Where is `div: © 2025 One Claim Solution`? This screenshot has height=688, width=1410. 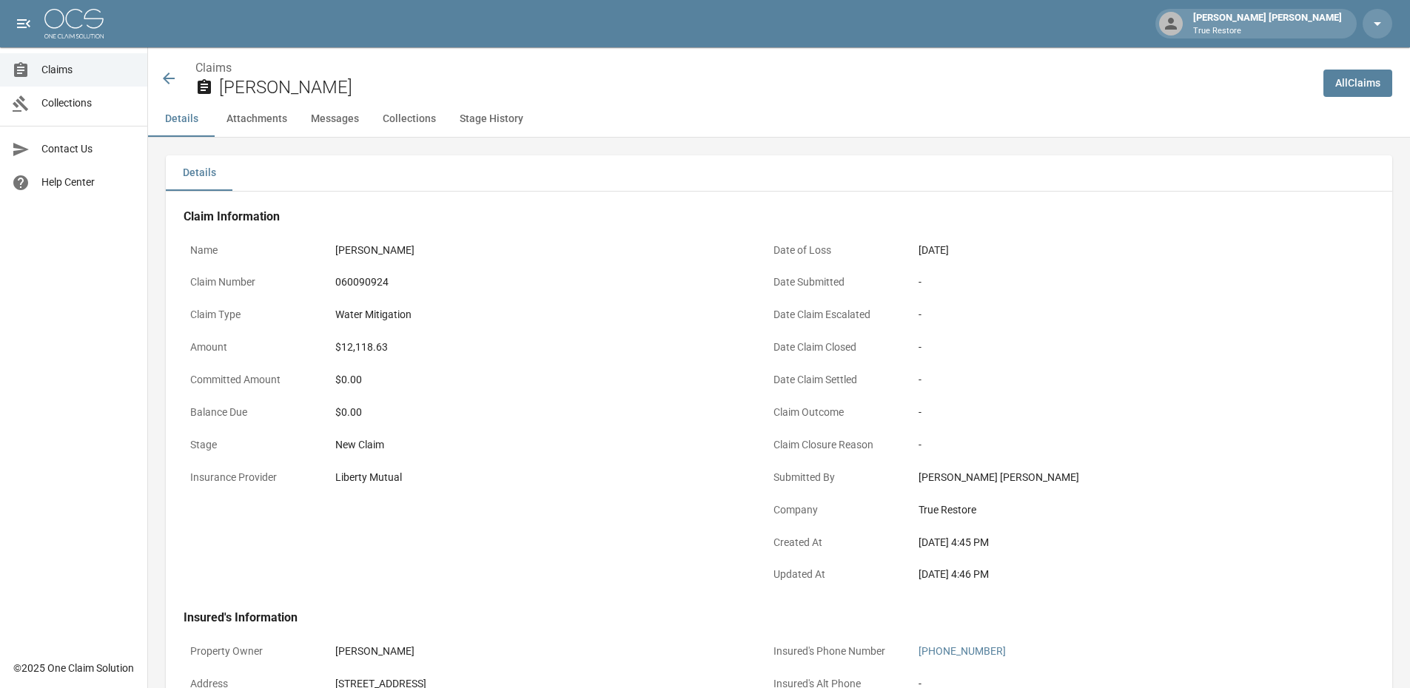 div: © 2025 One Claim Solution is located at coordinates (73, 668).